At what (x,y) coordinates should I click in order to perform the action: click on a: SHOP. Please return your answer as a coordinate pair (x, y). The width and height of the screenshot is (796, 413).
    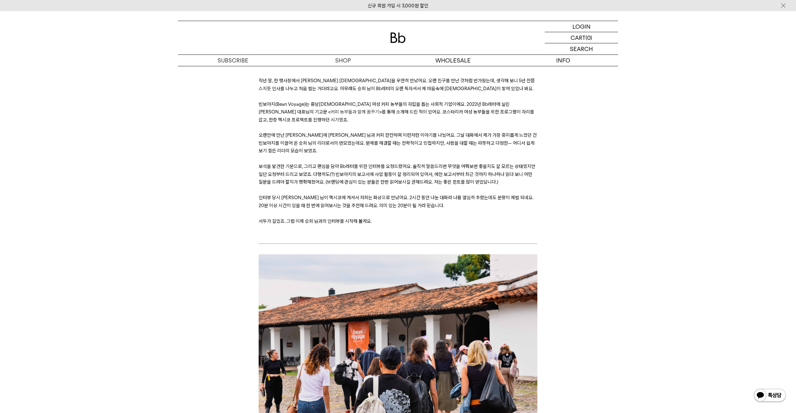
    Looking at the image, I should click on (343, 60).